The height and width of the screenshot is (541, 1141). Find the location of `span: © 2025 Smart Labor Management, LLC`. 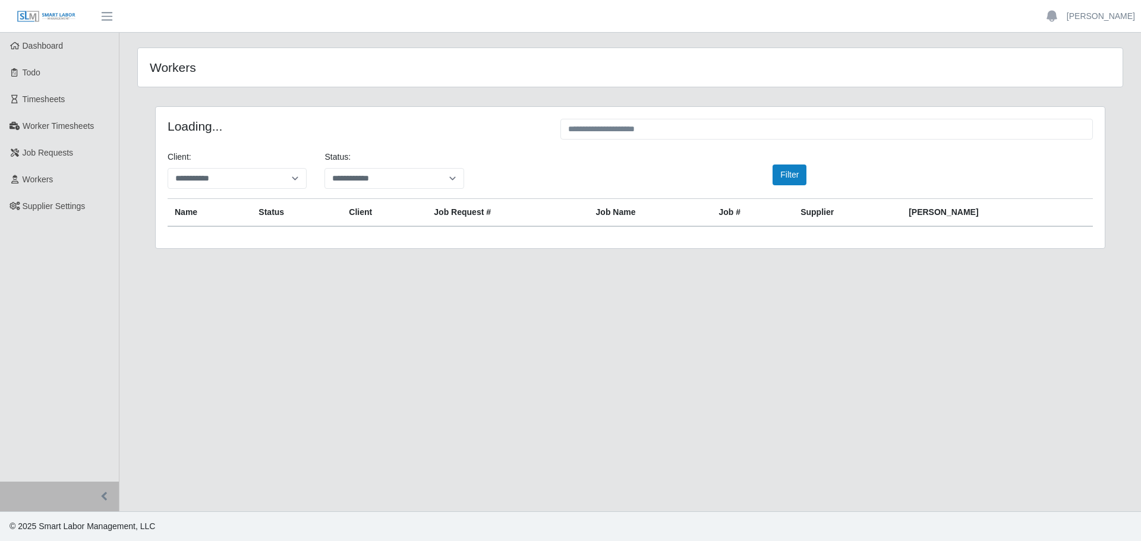

span: © 2025 Smart Labor Management, LLC is located at coordinates (82, 526).